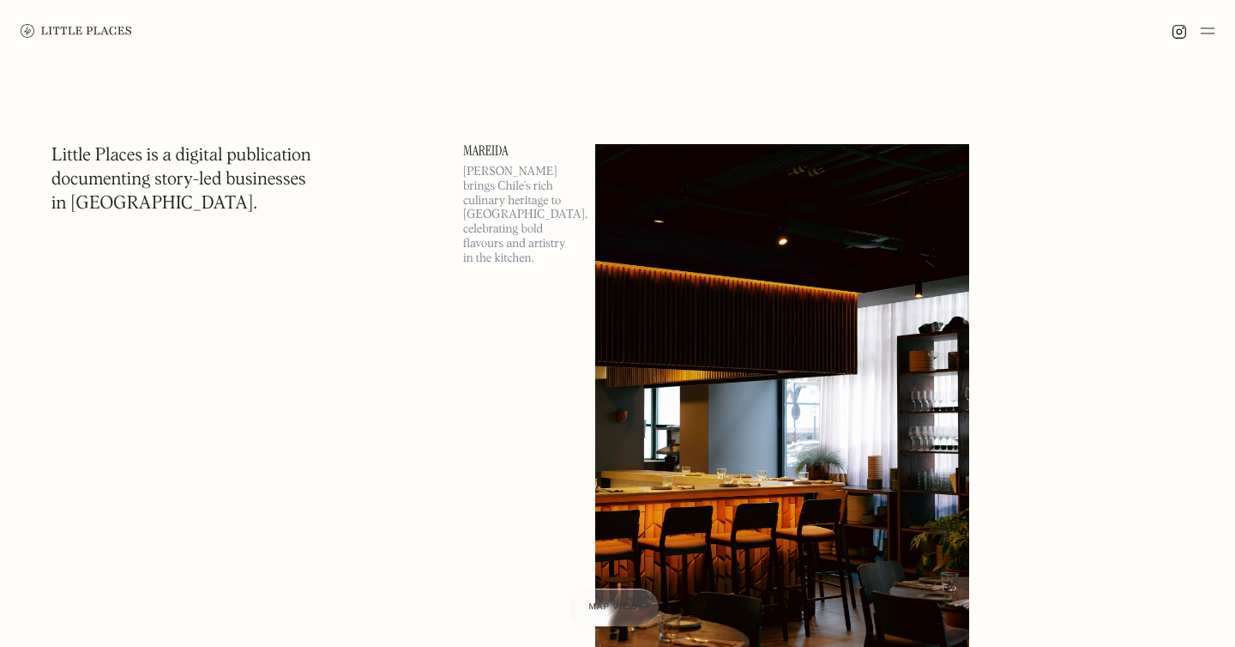  Describe the element at coordinates (614, 606) in the screenshot. I see `span: Map view` at that location.